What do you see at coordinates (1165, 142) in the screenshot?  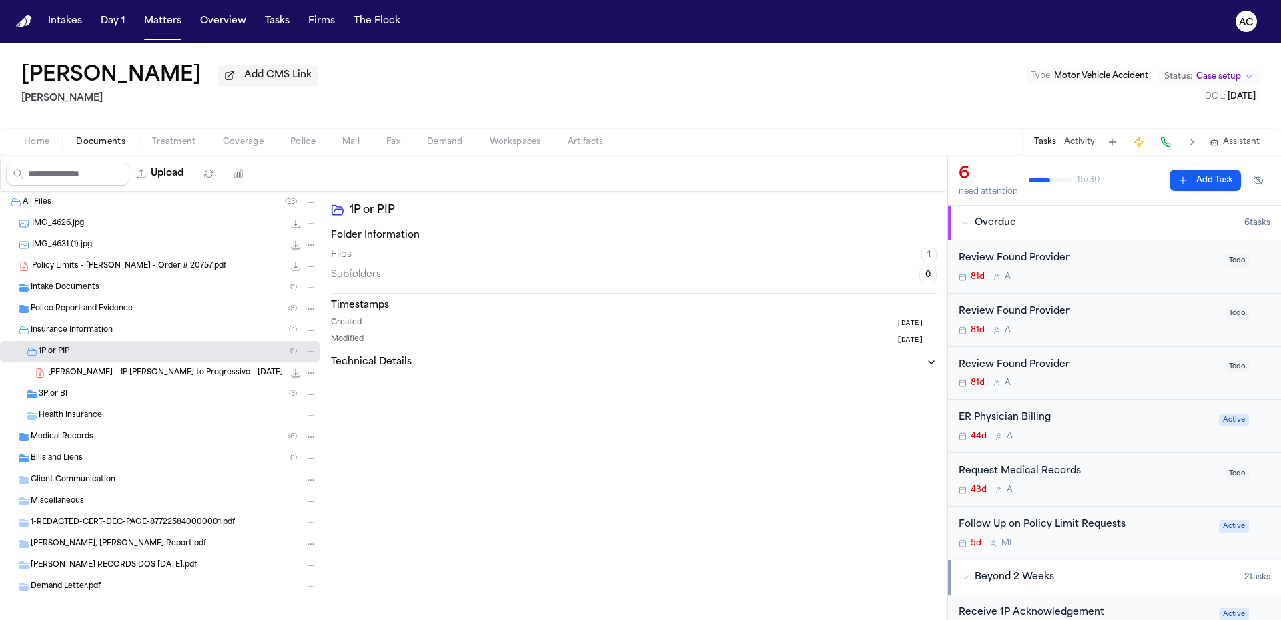 I see `button: Make a Call` at bounding box center [1165, 142].